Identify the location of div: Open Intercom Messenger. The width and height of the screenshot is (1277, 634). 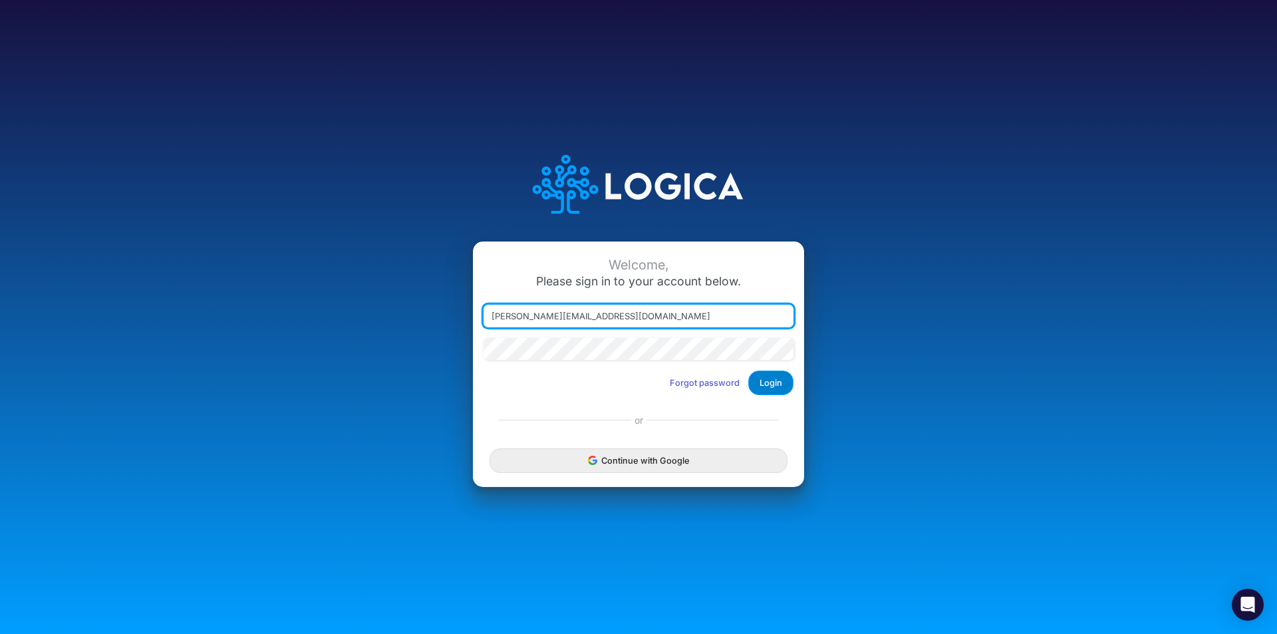
(1248, 605).